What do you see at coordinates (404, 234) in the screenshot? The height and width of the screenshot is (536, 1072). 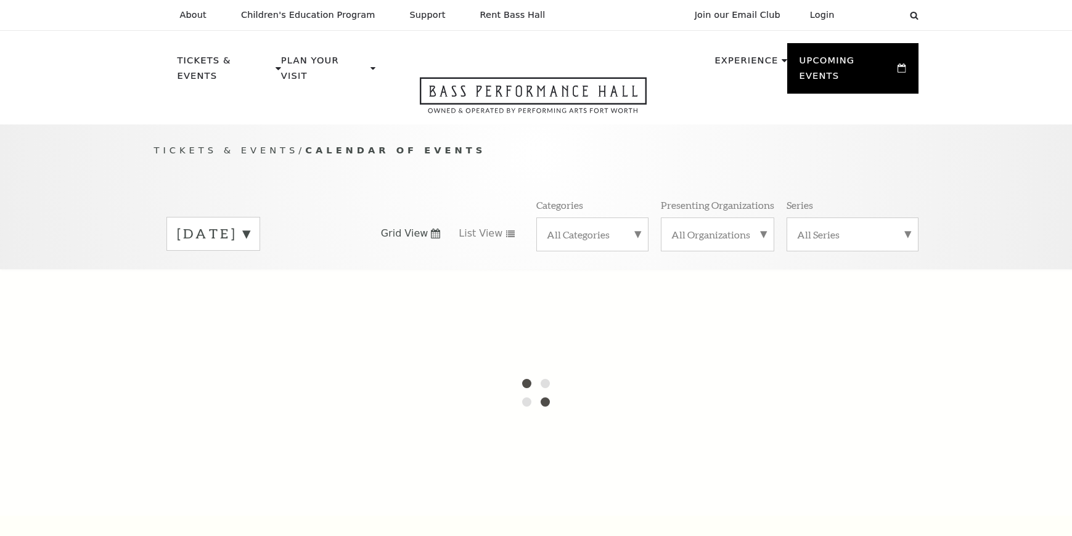 I see `span: Grid View` at bounding box center [404, 234].